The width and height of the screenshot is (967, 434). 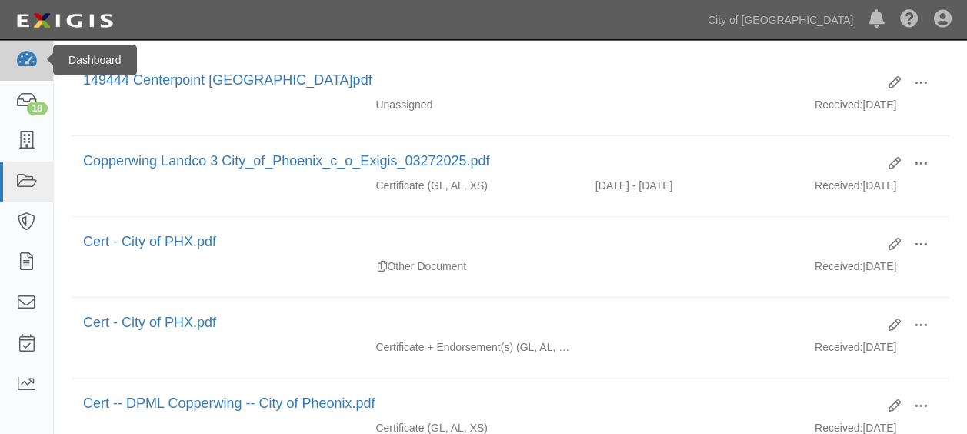 I want to click on div: Duplicate, so click(x=382, y=266).